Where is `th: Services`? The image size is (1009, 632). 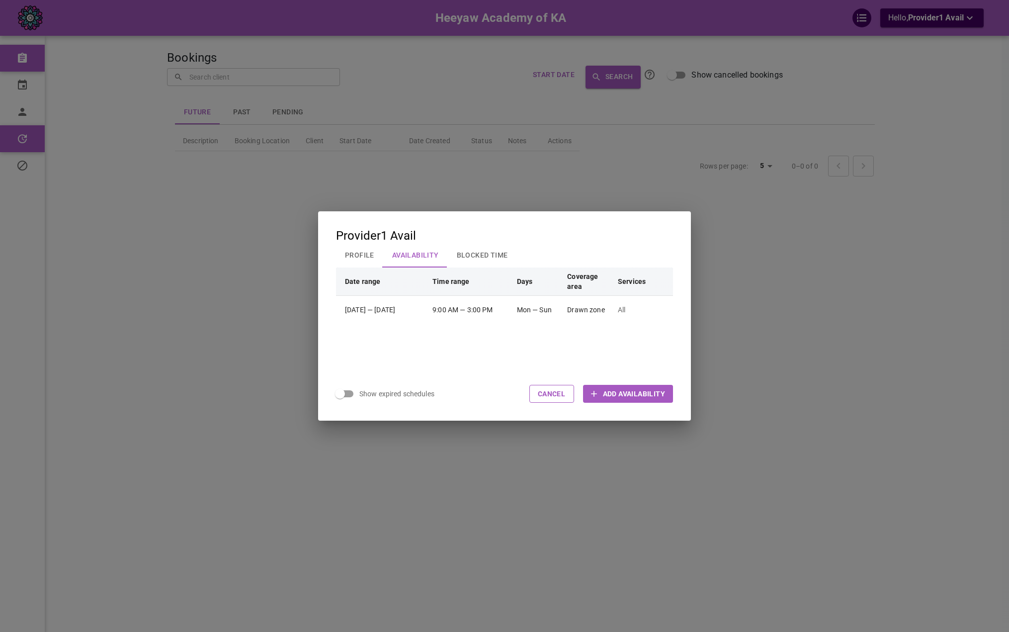
th: Services is located at coordinates (643, 281).